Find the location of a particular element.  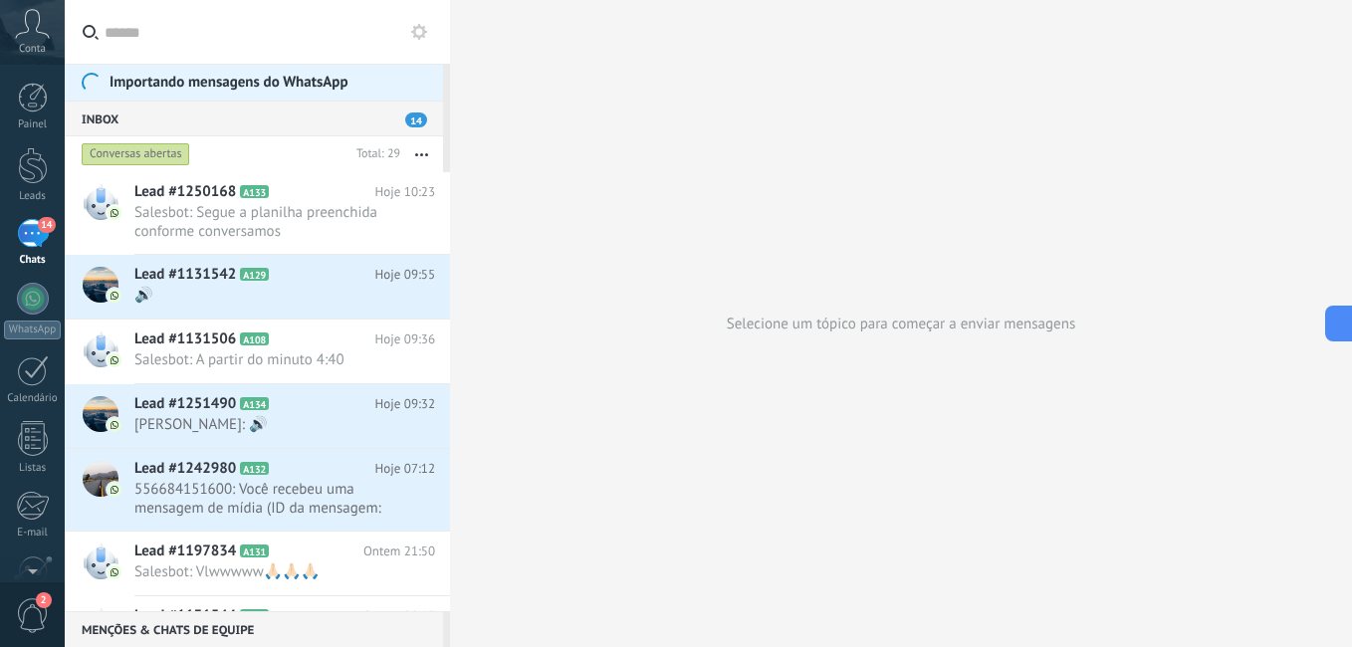

div: Total: 29 is located at coordinates (374, 154).